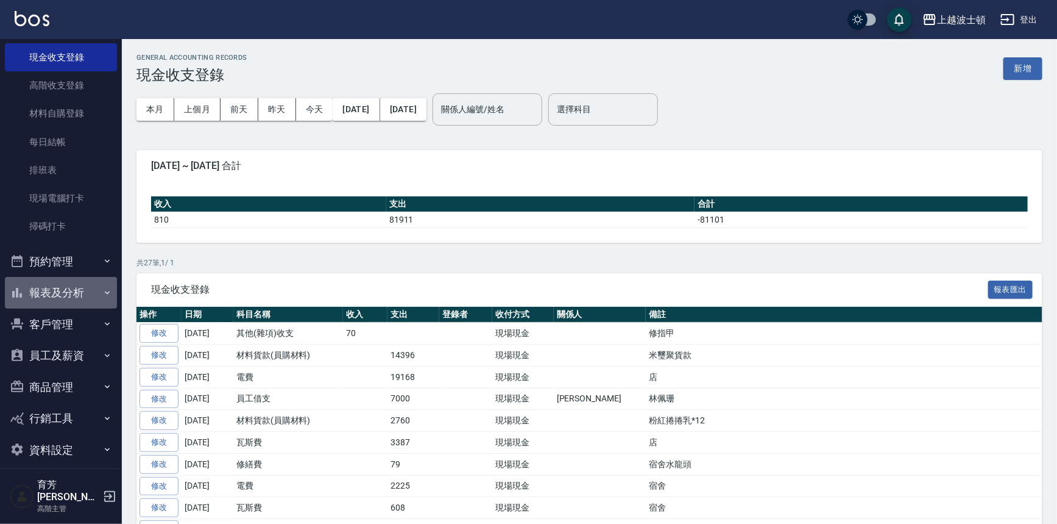 The width and height of the screenshot is (1057, 524). Describe the element at coordinates (192, 57) in the screenshot. I see `h2: GENERAL ACCOUNTING RECORDS` at that location.